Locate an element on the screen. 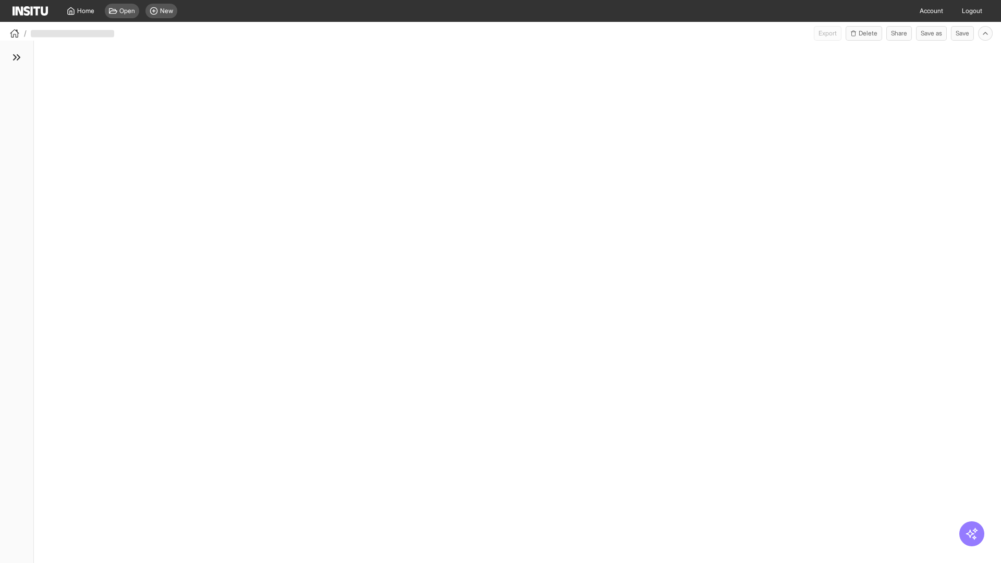  span: Home is located at coordinates (85, 11).